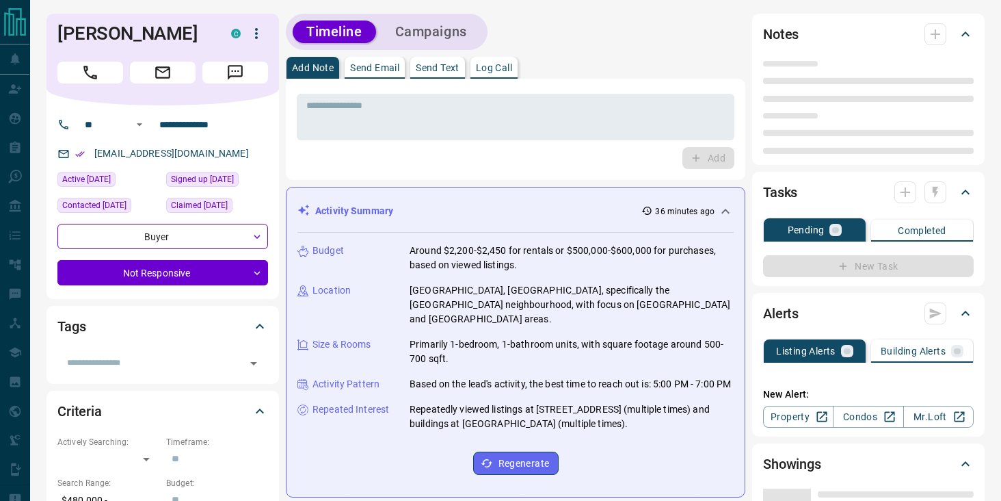  Describe the element at coordinates (780, 192) in the screenshot. I see `h2: Tasks` at that location.